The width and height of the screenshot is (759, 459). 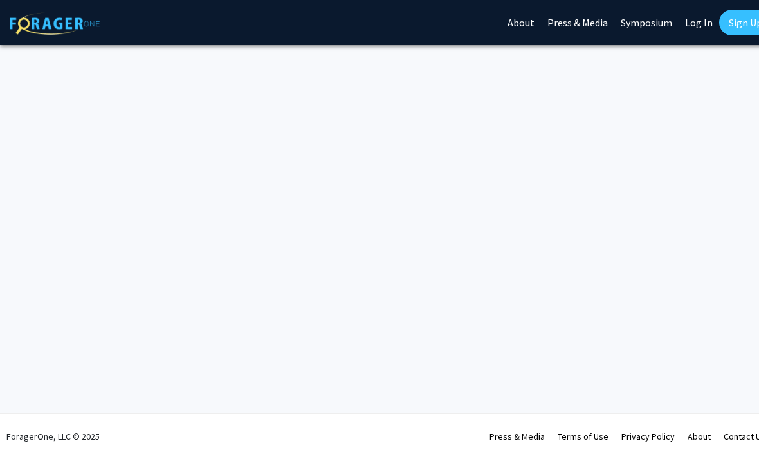 I want to click on a: Terms of Use, so click(x=583, y=436).